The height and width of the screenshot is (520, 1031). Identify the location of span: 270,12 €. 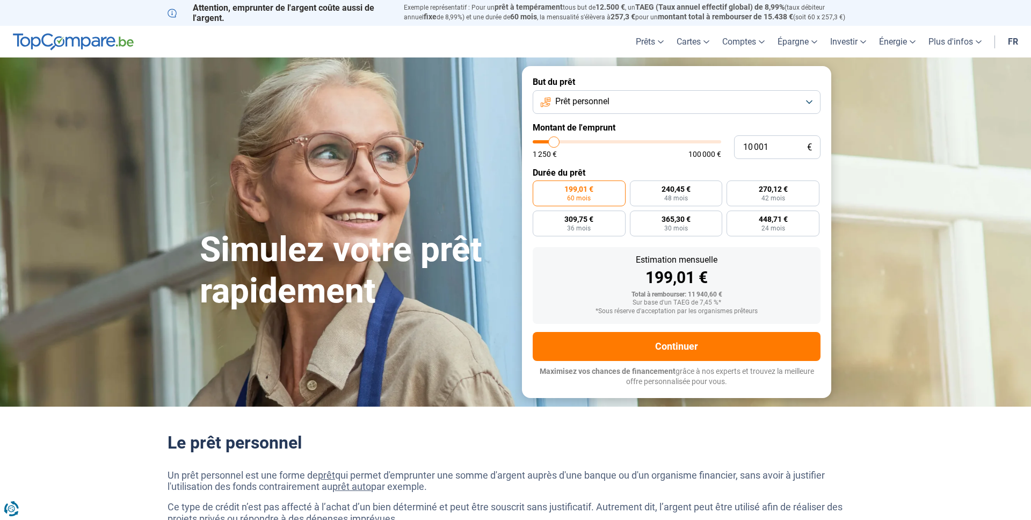
(773, 189).